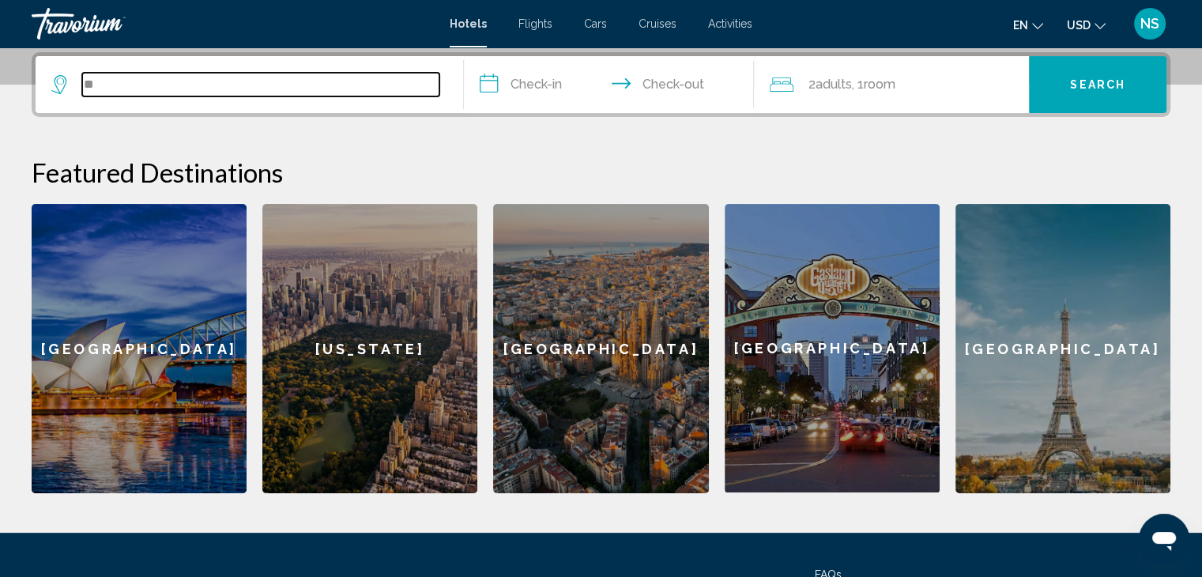  Describe the element at coordinates (601, 85) in the screenshot. I see `div: Search widget` at that location.